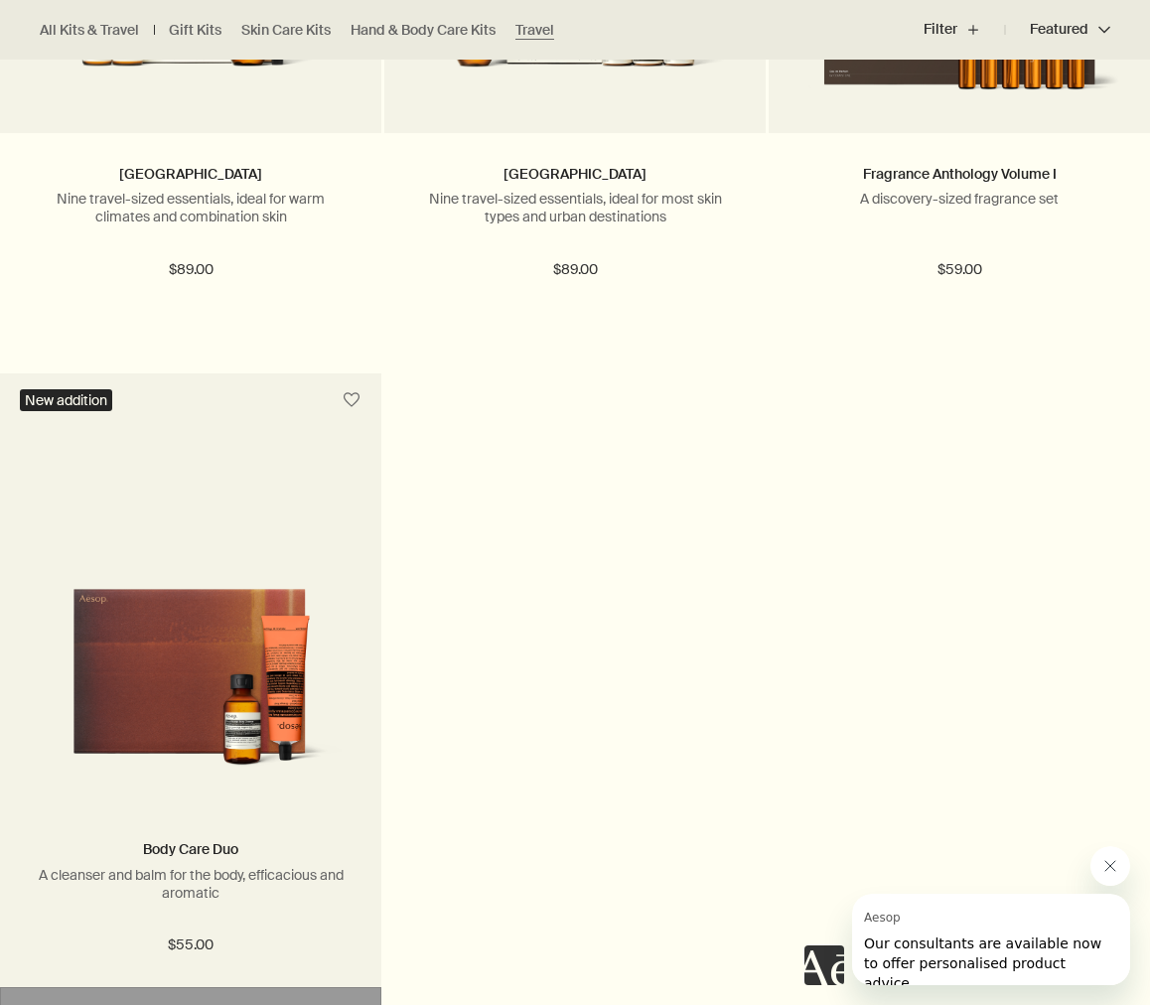 The image size is (1150, 1005). Describe the element at coordinates (66, 400) in the screenshot. I see `div: New addition` at that location.